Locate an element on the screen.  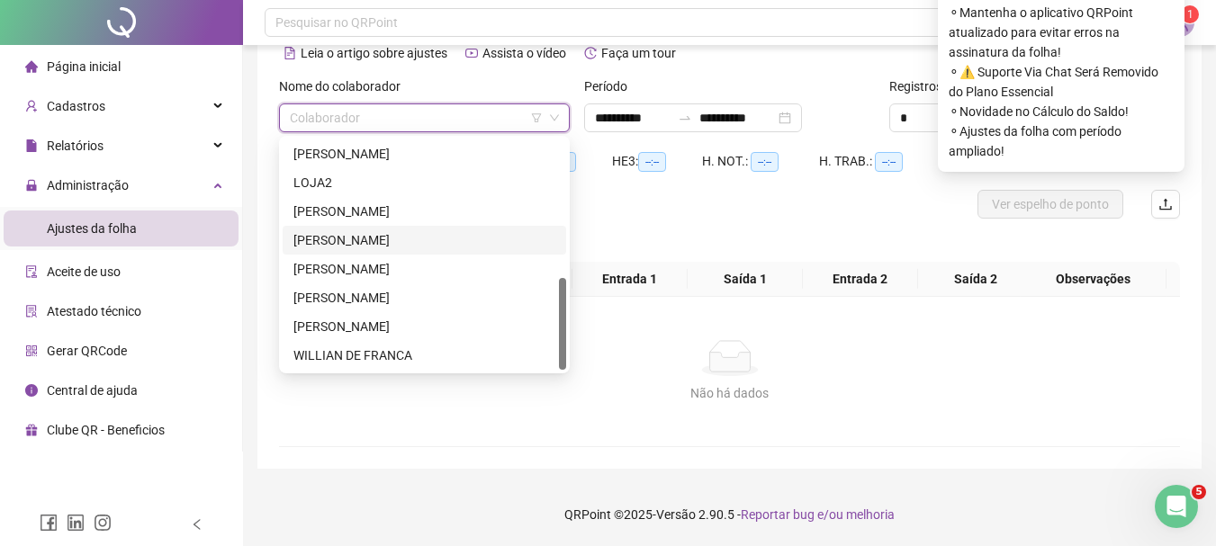
span: qrcode is located at coordinates (31, 351).